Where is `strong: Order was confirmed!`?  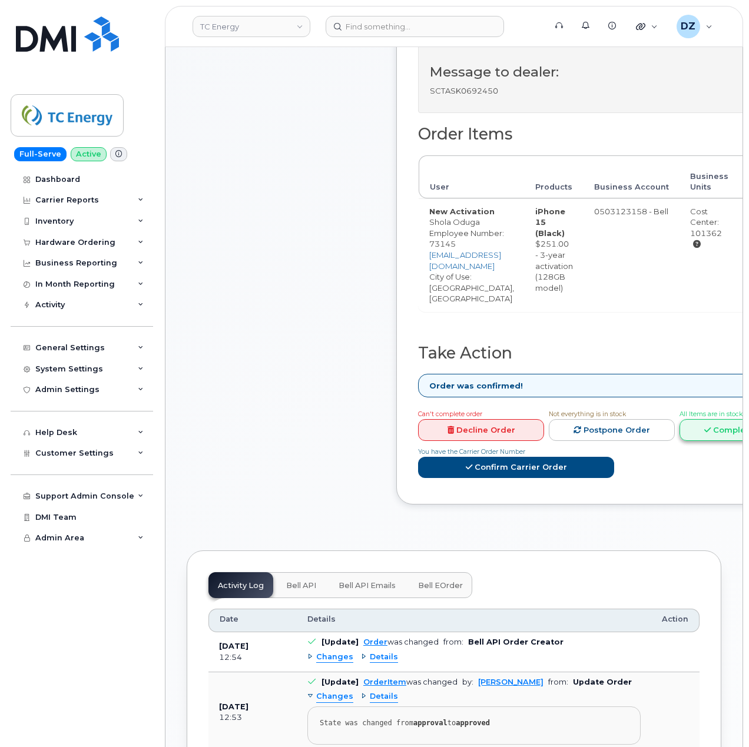 strong: Order was confirmed! is located at coordinates (476, 386).